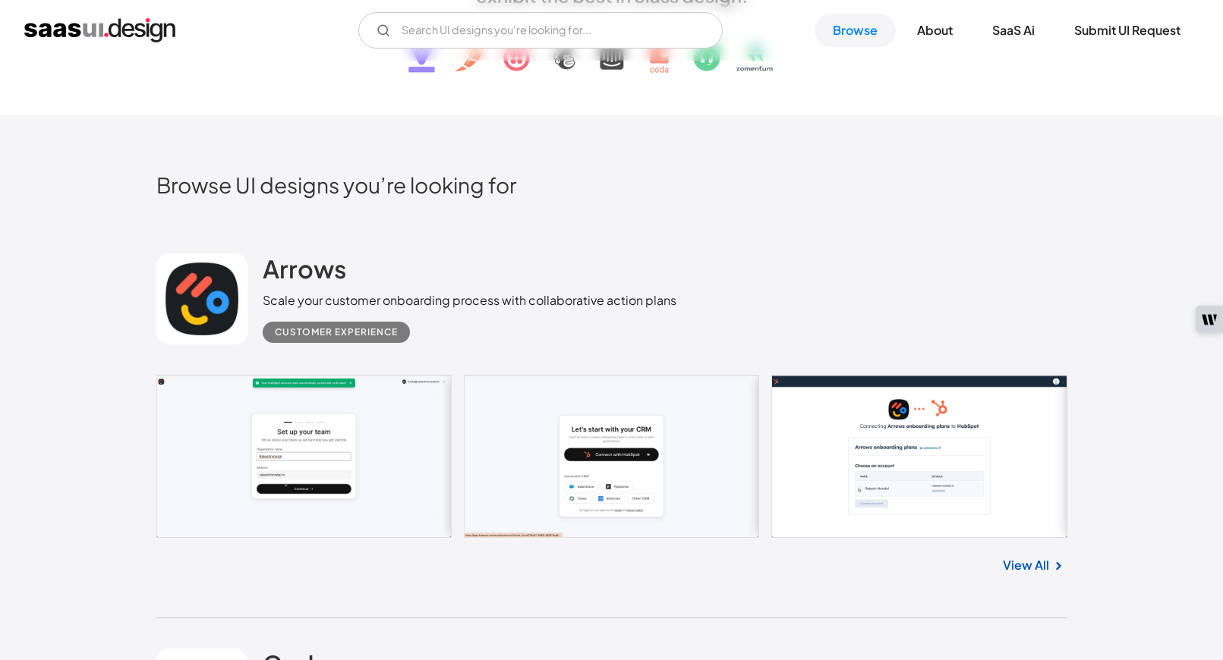 This screenshot has height=660, width=1223. What do you see at coordinates (1013, 30) in the screenshot?
I see `a: SaaS Ai` at bounding box center [1013, 30].